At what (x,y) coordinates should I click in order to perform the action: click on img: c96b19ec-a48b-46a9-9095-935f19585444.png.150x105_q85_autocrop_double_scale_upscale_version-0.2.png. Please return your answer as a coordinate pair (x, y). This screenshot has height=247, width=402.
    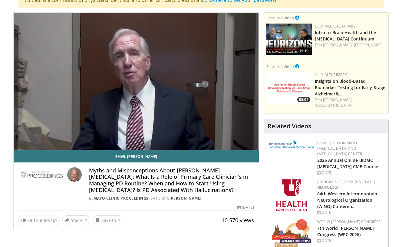
    Looking at the image, I should click on (291, 145).